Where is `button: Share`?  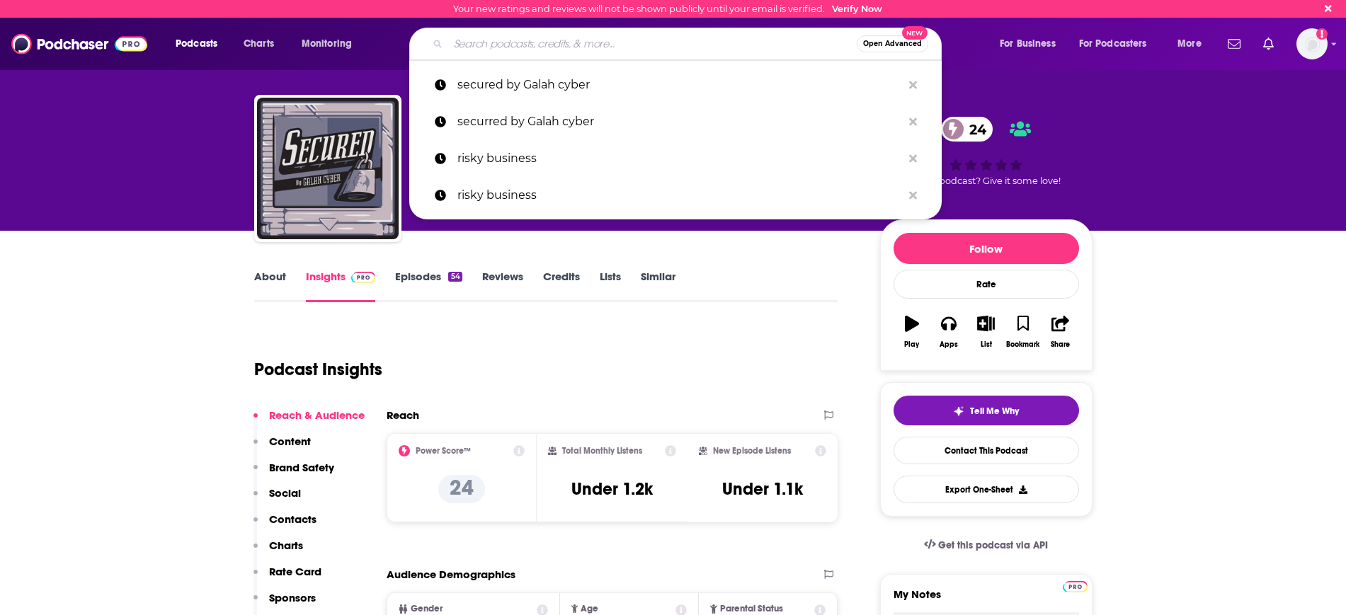 button: Share is located at coordinates (1060, 332).